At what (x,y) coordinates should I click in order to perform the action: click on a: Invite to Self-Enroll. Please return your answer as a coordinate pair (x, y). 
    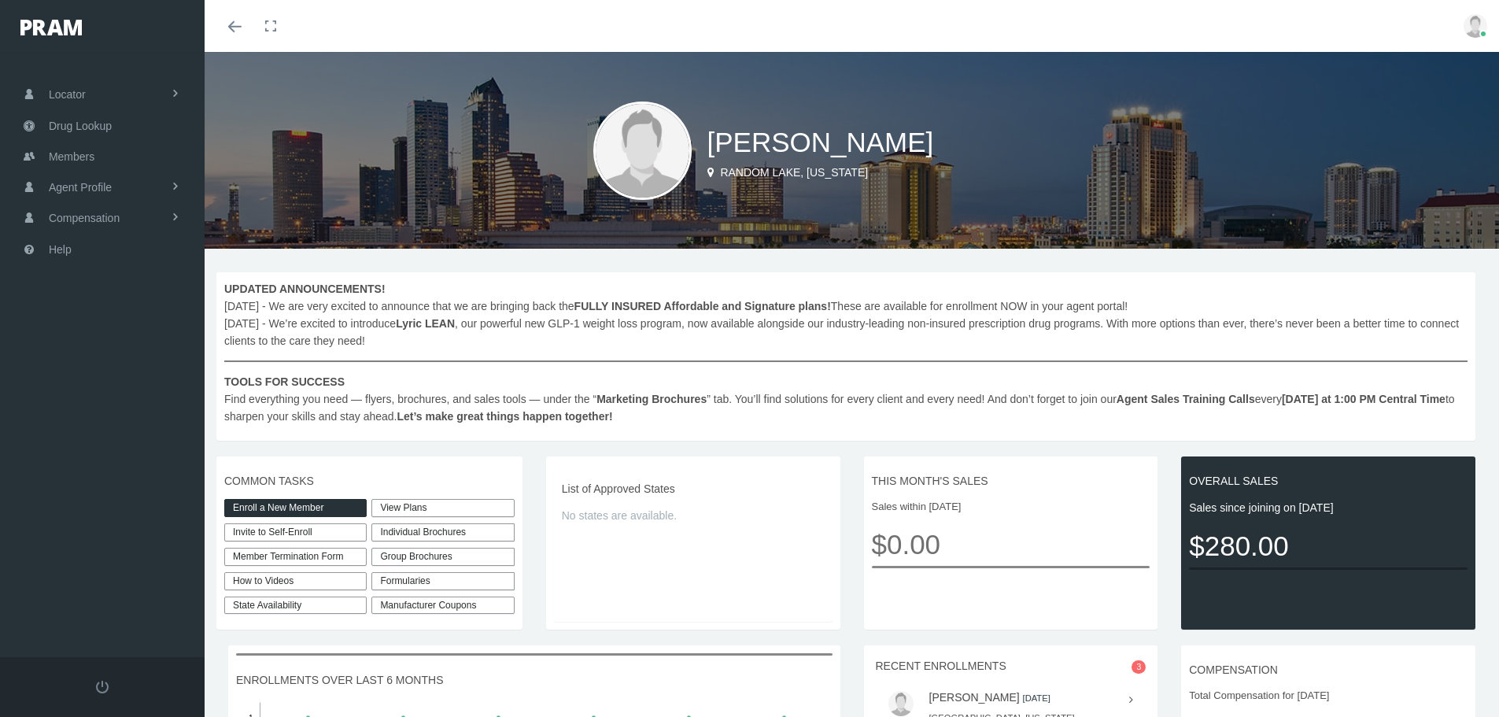
    Looking at the image, I should click on (295, 532).